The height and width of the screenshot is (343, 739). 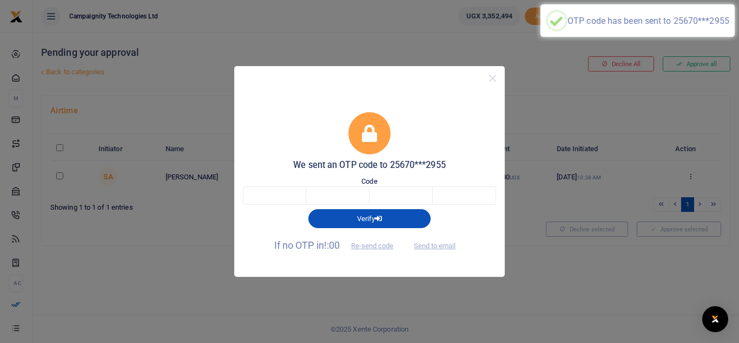 What do you see at coordinates (716, 319) in the screenshot?
I see `div: Open Intercom Messenger` at bounding box center [716, 319].